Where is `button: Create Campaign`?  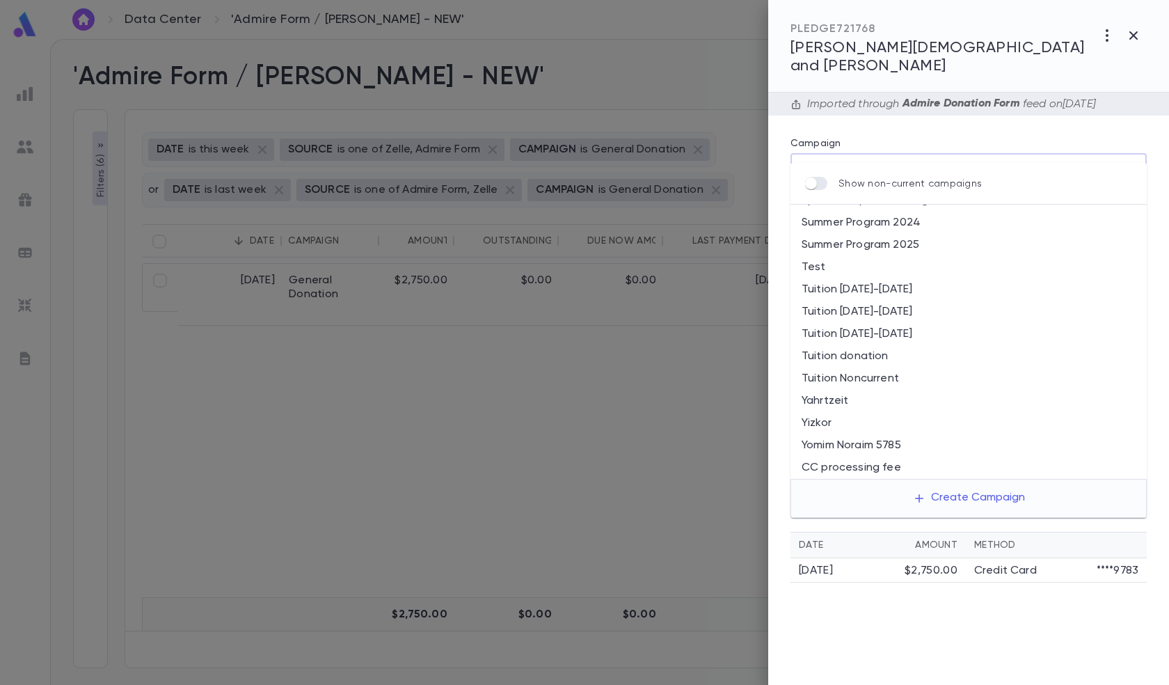
button: Create Campaign is located at coordinates (968, 498).